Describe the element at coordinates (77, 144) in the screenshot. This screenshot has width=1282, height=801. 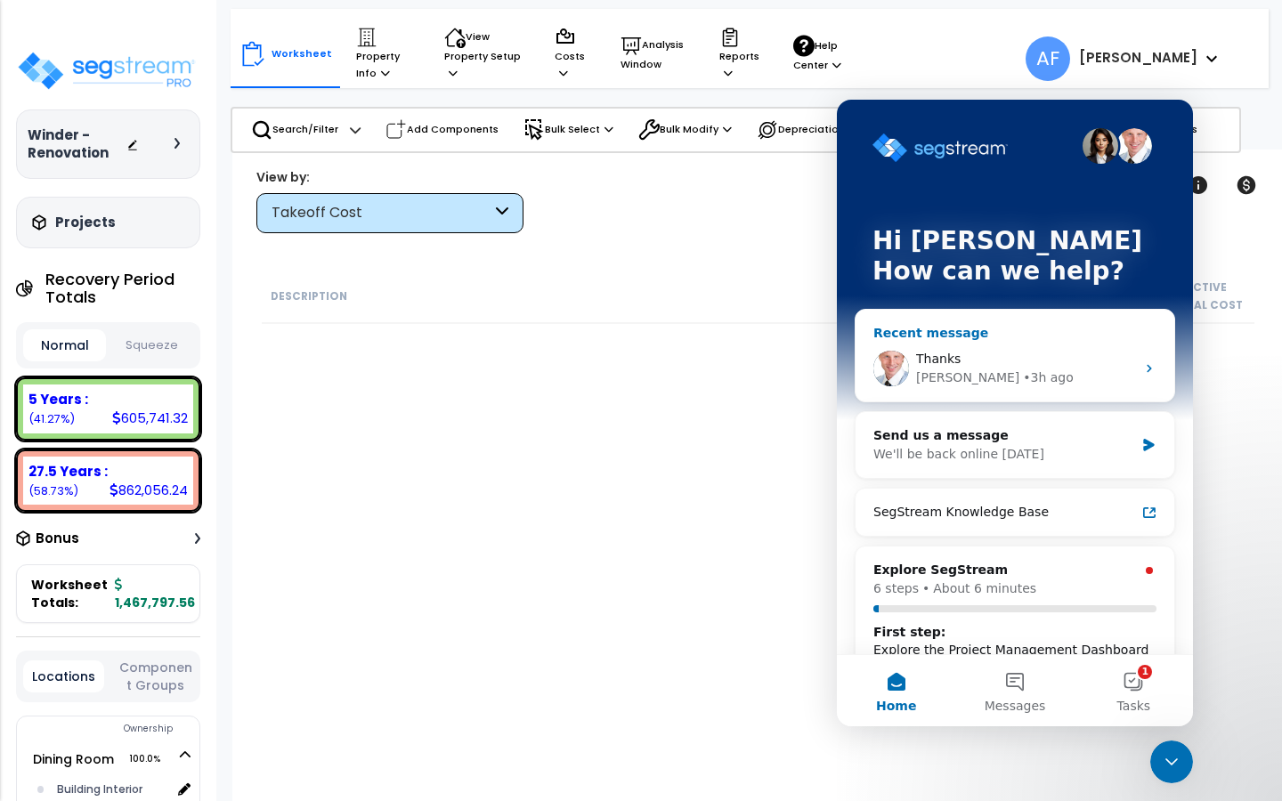
I see `h3: Winder - Renovation` at that location.